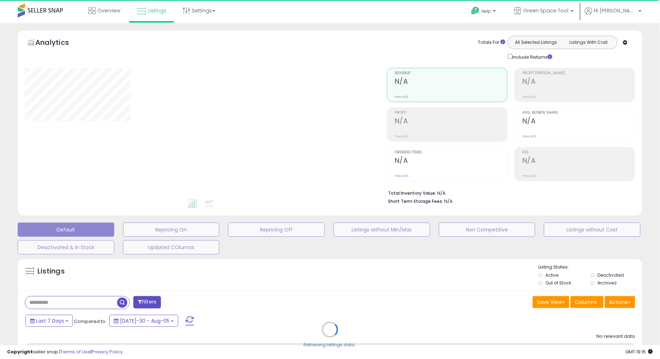 Image resolution: width=660 pixels, height=359 pixels. I want to click on button: Non Competitive, so click(487, 230).